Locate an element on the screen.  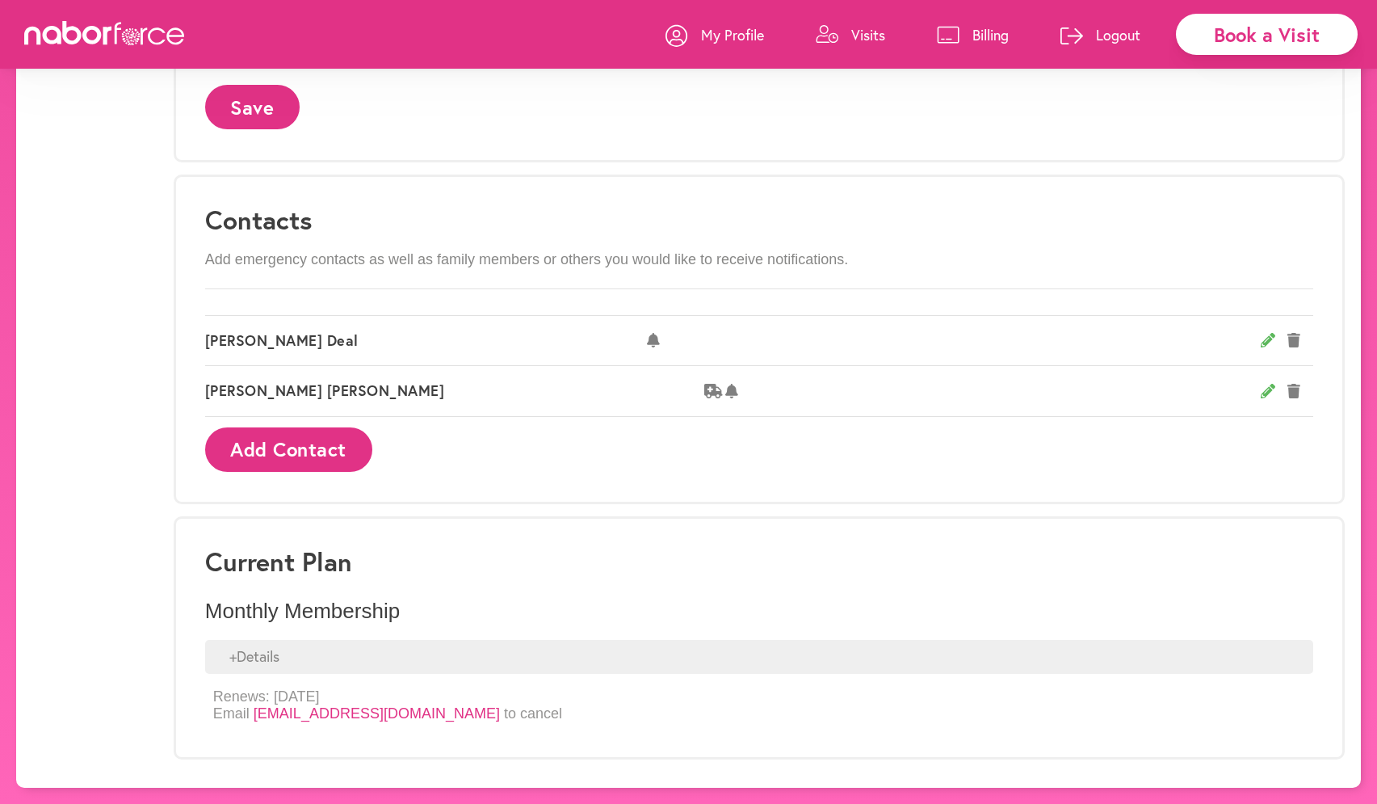
p: Monthly Membership is located at coordinates (759, 611).